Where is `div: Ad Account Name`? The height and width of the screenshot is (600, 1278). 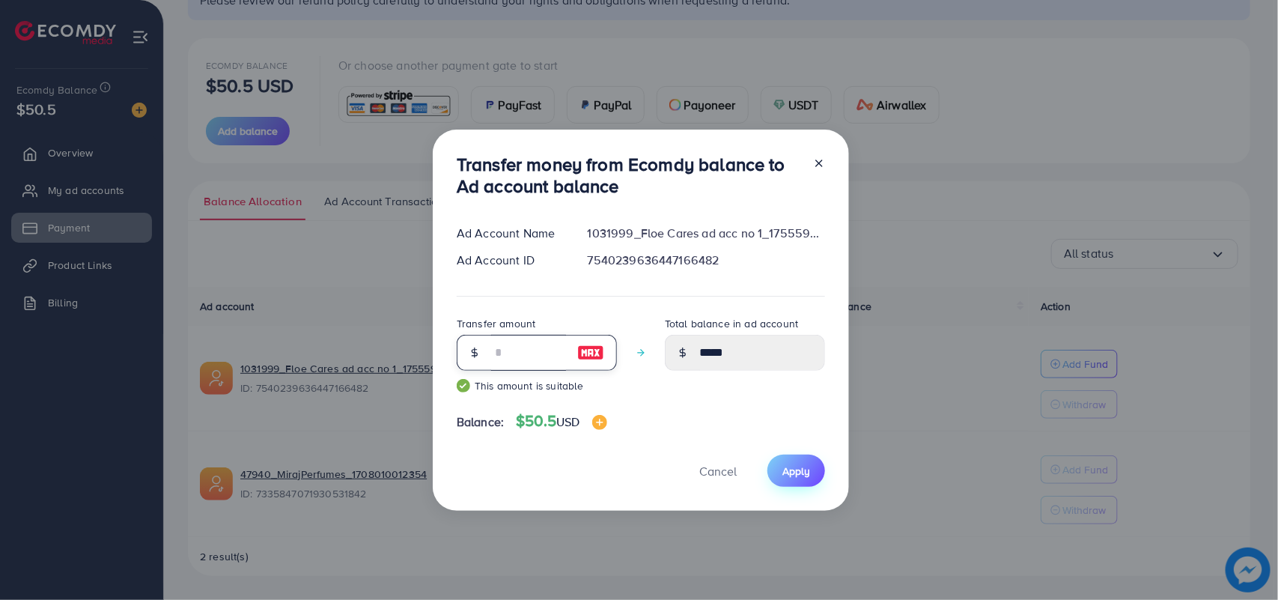
div: Ad Account Name is located at coordinates (510, 233).